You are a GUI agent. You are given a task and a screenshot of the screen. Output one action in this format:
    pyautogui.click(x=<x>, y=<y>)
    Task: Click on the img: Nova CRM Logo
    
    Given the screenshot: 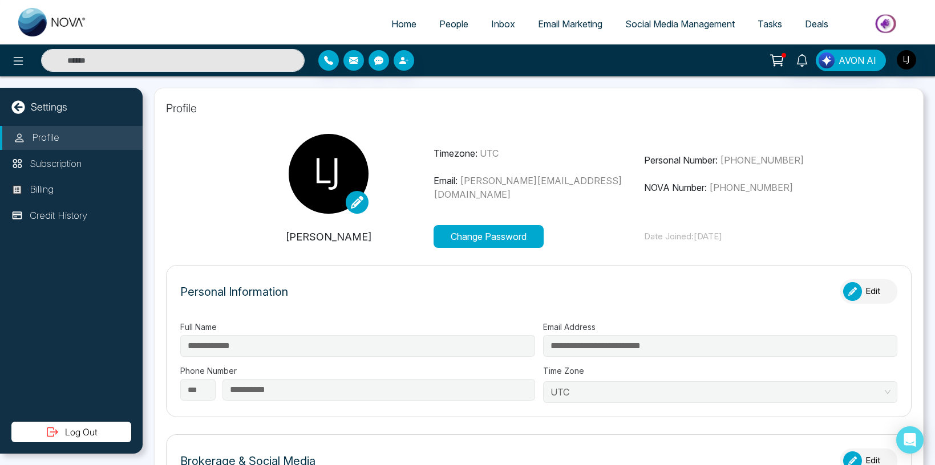 What is the action you would take?
    pyautogui.click(x=52, y=22)
    